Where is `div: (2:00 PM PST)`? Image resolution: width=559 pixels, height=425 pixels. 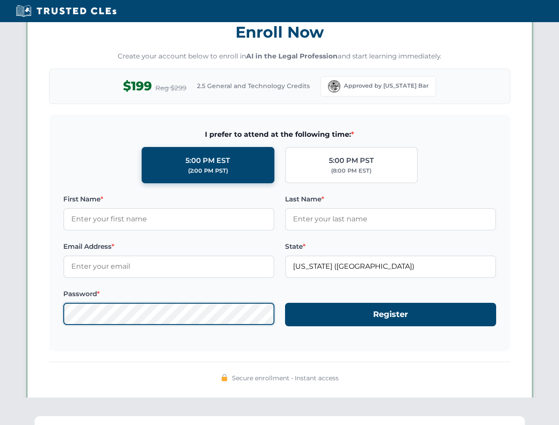
div: (2:00 PM PST) is located at coordinates (208, 171).